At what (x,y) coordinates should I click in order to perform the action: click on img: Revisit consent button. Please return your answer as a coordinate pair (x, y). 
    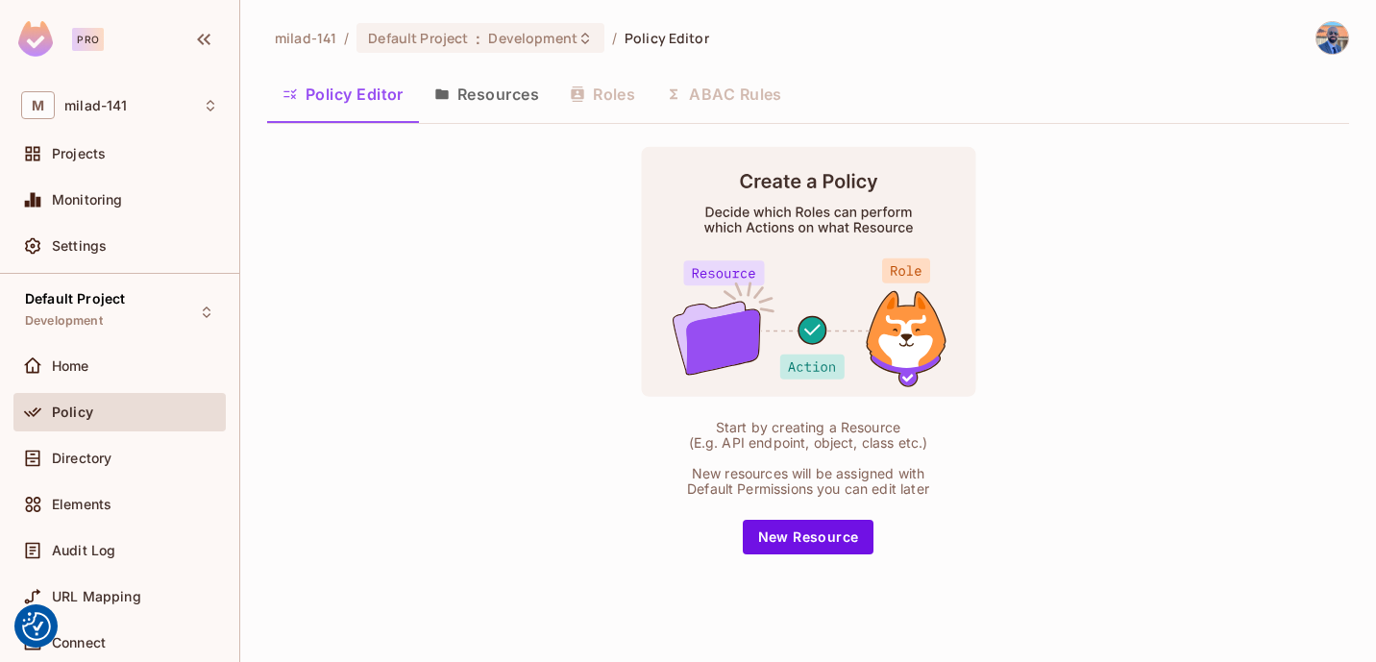
    Looking at the image, I should click on (37, 626).